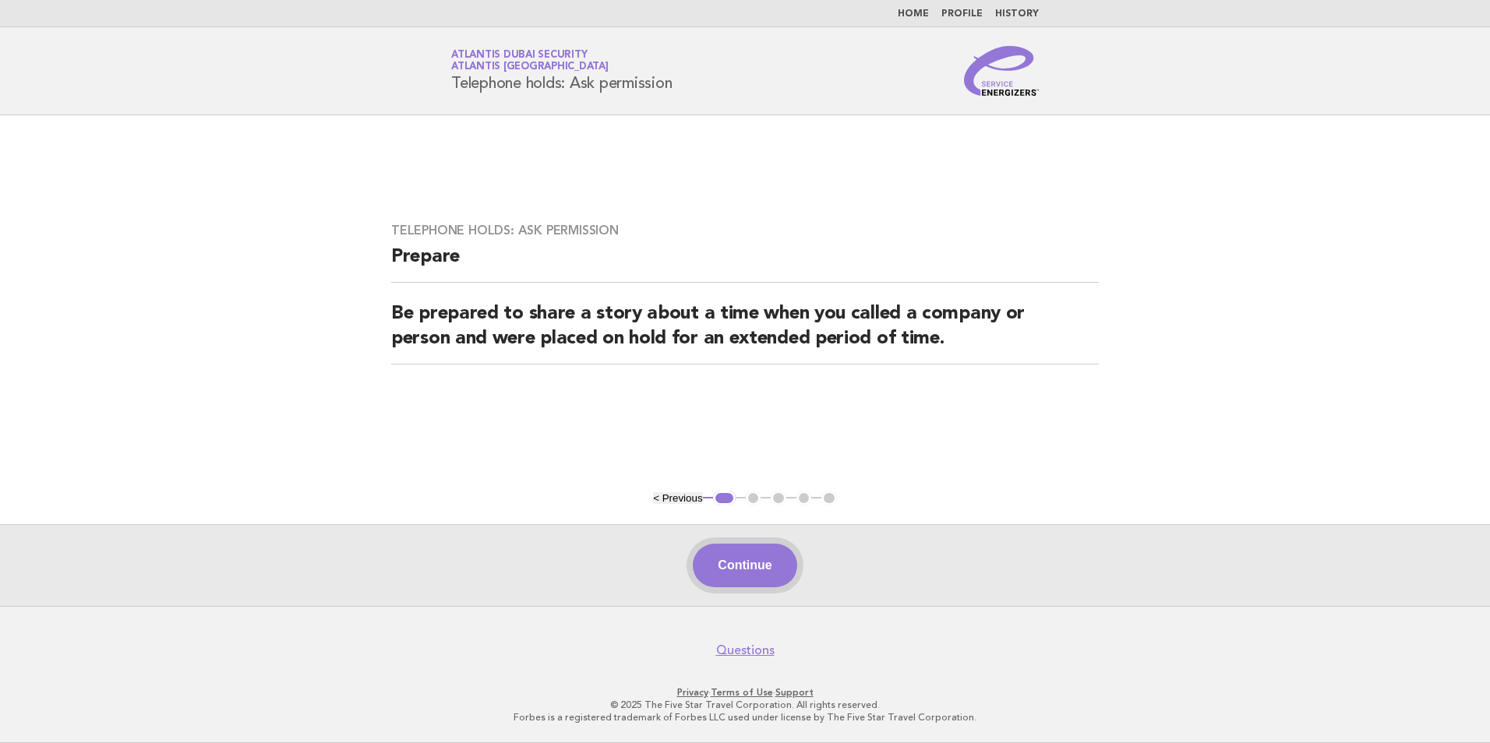  I want to click on h3: Telephone holds: Ask permission, so click(745, 231).